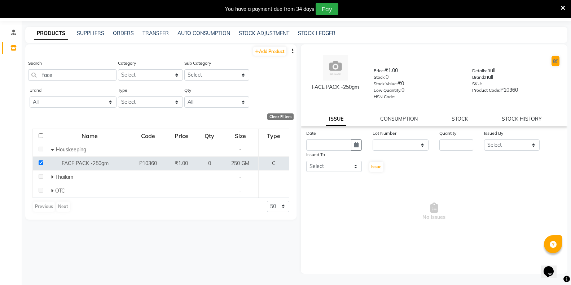 The height and width of the screenshot is (285, 571). What do you see at coordinates (210, 136) in the screenshot?
I see `div: Qty` at bounding box center [210, 136].